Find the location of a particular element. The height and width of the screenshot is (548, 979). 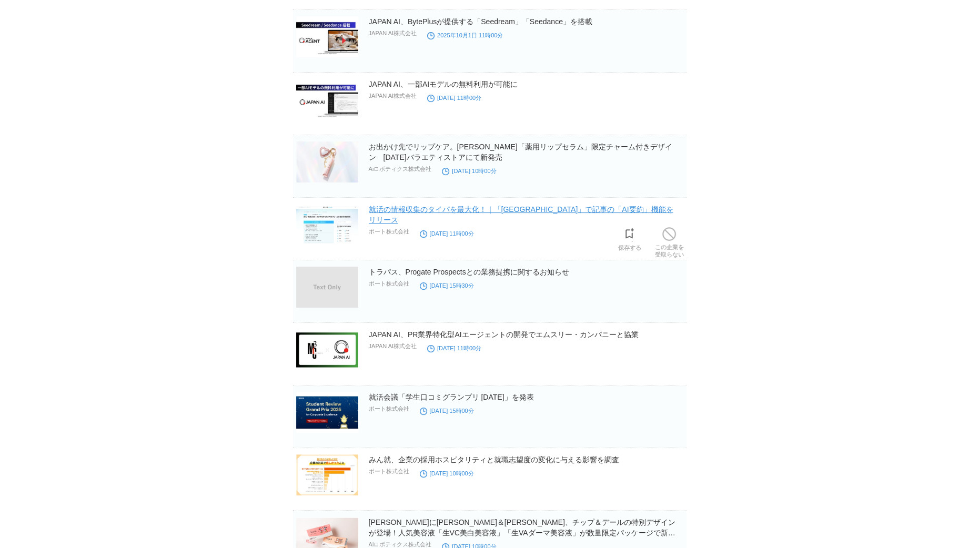

a: JAPAN AI、一部AIモデルの無料利用が可能に is located at coordinates (444, 84).